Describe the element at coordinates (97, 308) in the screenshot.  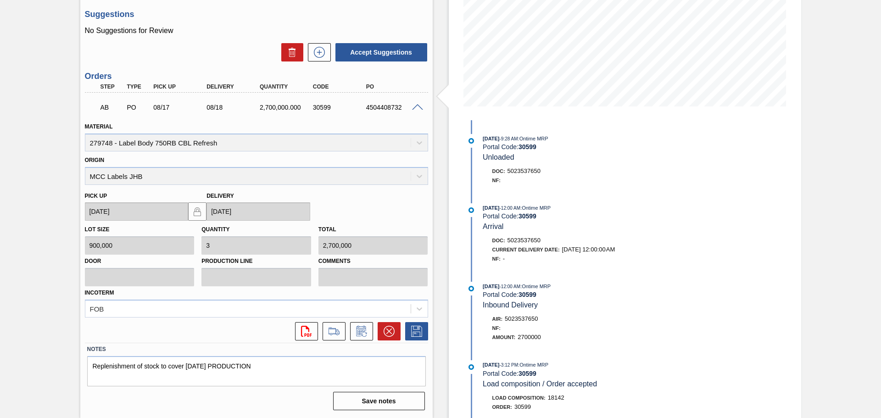
I see `div: FOB` at that location.